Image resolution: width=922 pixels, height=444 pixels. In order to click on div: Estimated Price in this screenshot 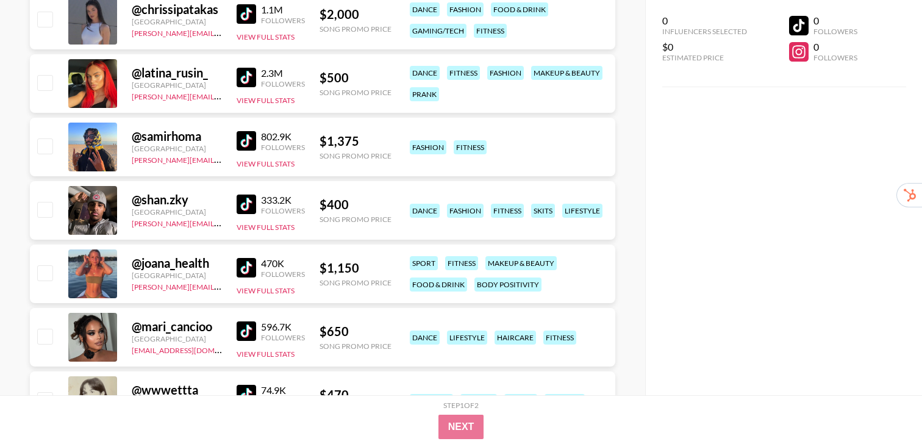, I will do `click(704, 57)`.